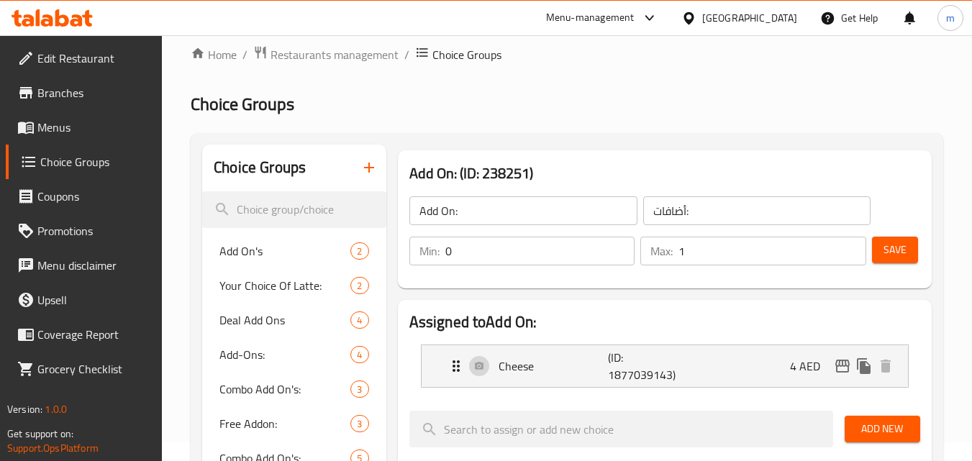 The image size is (972, 461). What do you see at coordinates (665, 366) in the screenshot?
I see `div: Expand` at bounding box center [665, 366].